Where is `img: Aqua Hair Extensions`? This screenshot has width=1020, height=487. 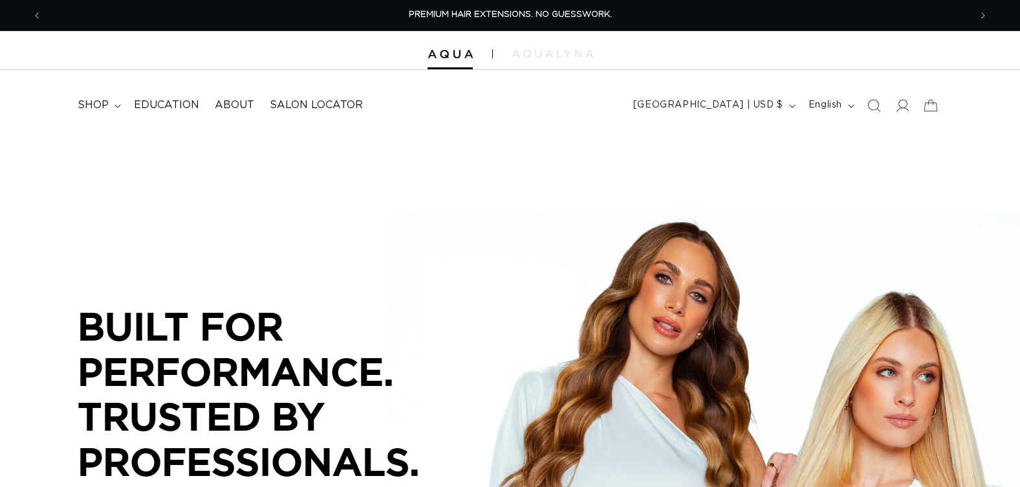 img: Aqua Hair Extensions is located at coordinates (450, 54).